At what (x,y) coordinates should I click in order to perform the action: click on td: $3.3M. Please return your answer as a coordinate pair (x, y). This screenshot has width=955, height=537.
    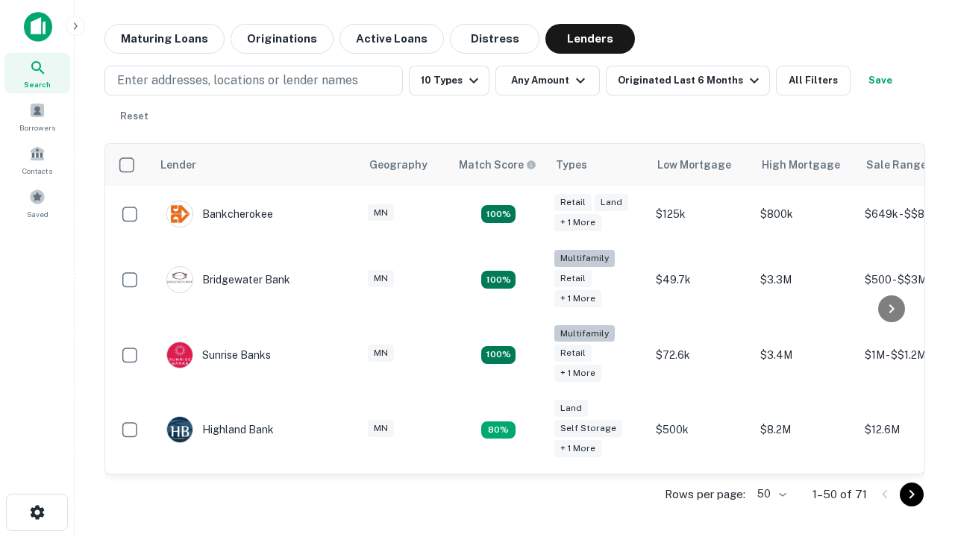
    Looking at the image, I should click on (805, 280).